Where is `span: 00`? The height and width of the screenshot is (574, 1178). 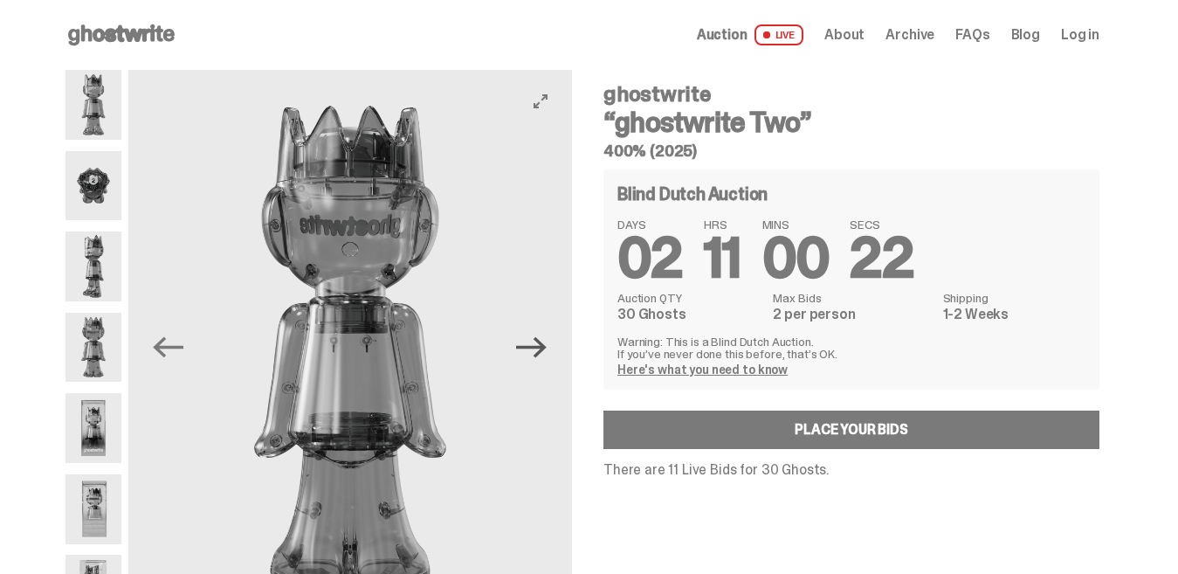 span: 00 is located at coordinates (795, 258).